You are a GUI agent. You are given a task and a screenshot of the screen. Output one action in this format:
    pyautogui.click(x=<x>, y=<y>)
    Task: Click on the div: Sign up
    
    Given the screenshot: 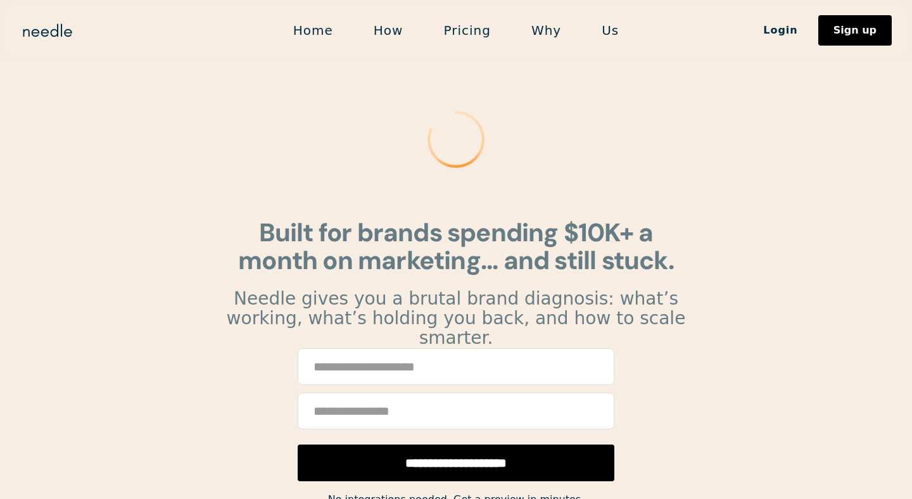 What is the action you would take?
    pyautogui.click(x=855, y=30)
    